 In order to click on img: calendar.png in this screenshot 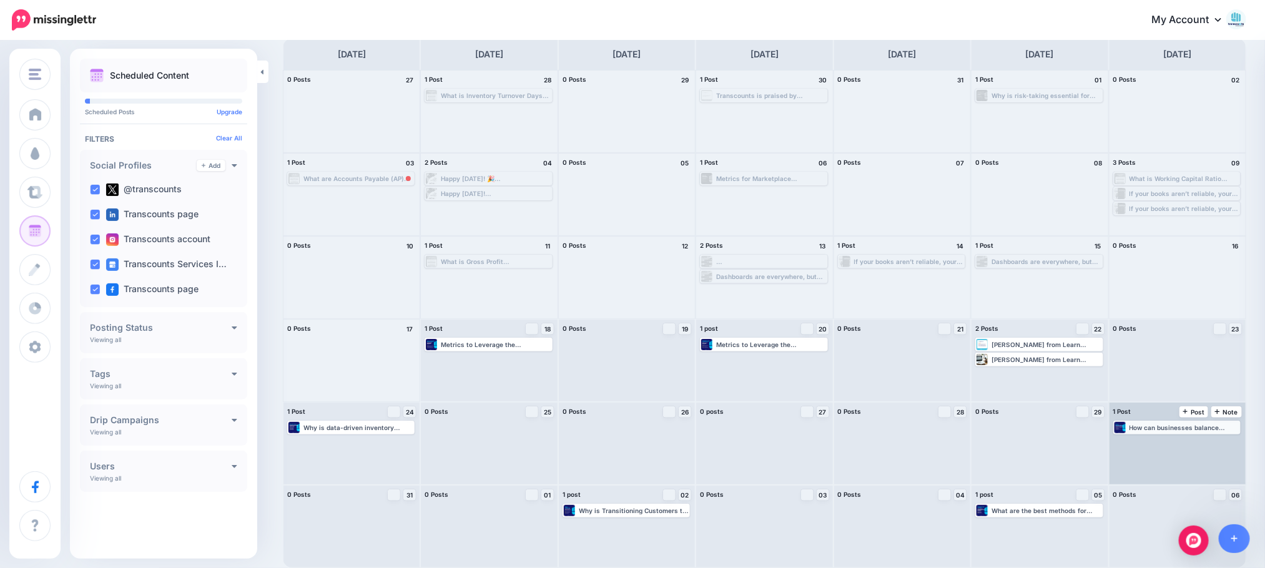, I will do `click(97, 76)`.